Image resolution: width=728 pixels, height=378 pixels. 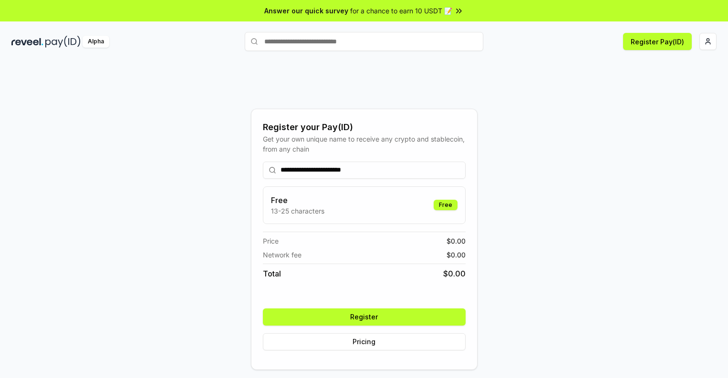 What do you see at coordinates (27, 41) in the screenshot?
I see `img: reveel_dark` at bounding box center [27, 41].